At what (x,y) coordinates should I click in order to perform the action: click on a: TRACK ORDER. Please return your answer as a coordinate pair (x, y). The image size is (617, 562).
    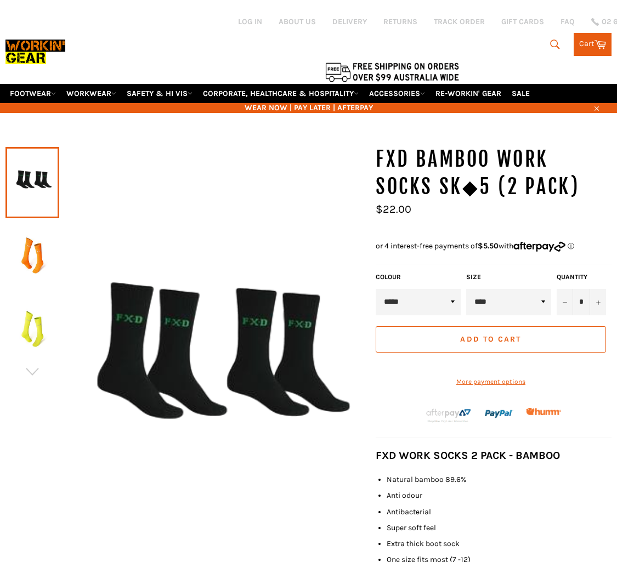
    Looking at the image, I should click on (459, 21).